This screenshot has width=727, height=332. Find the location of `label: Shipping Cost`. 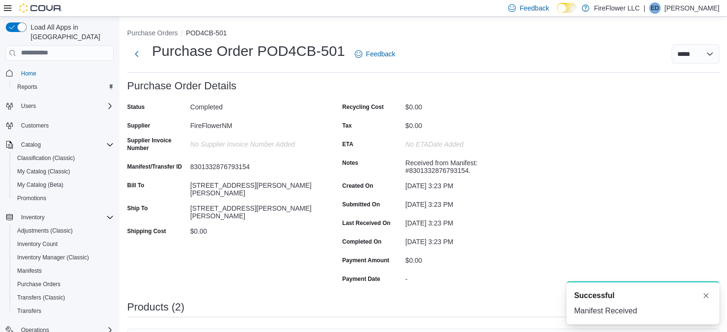

label: Shipping Cost is located at coordinates (146, 231).